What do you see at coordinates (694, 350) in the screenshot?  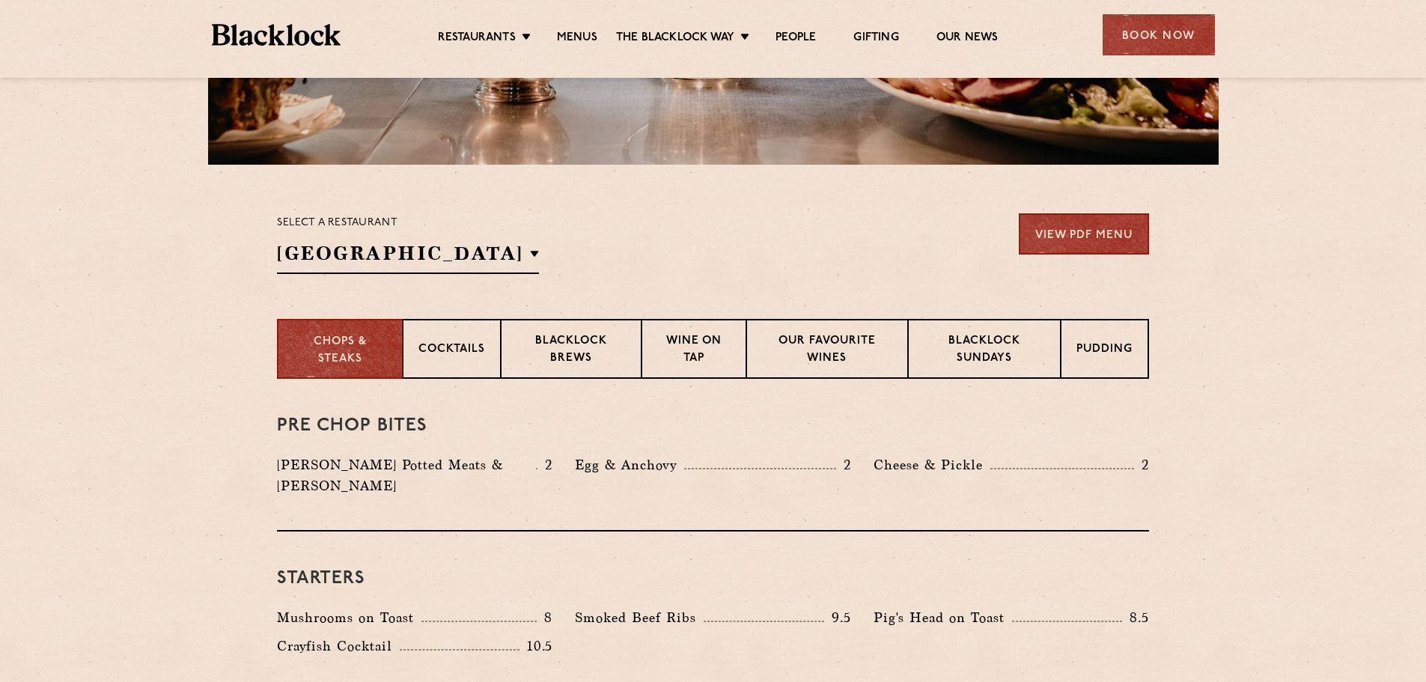 I see `p: Wine on Tap` at bounding box center [694, 350].